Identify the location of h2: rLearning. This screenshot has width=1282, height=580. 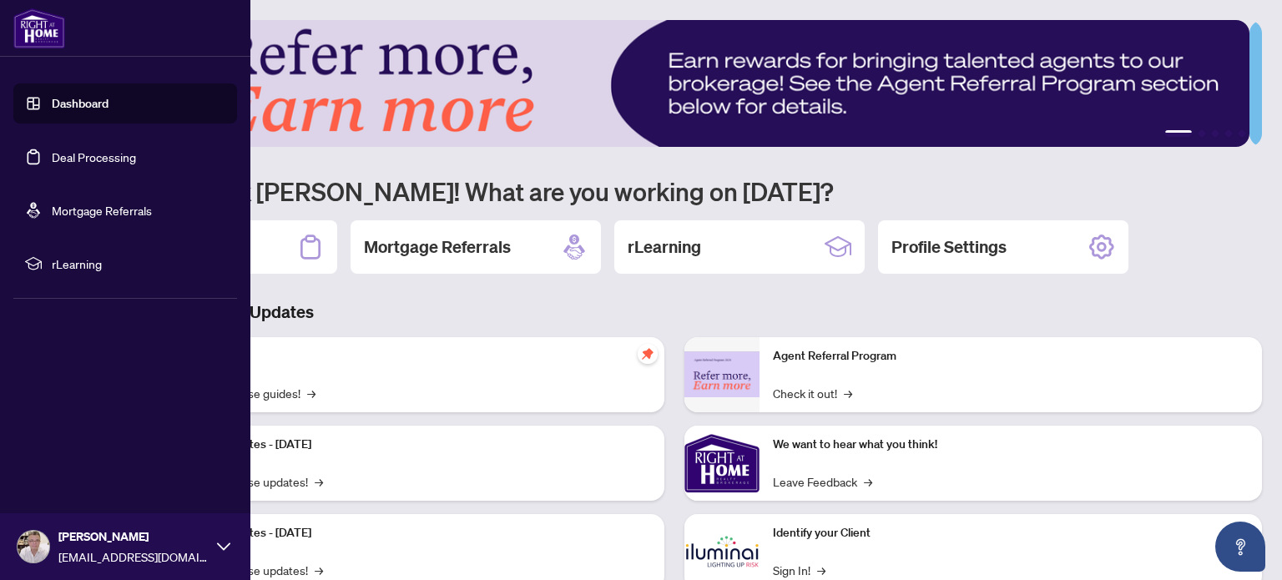
(665, 247).